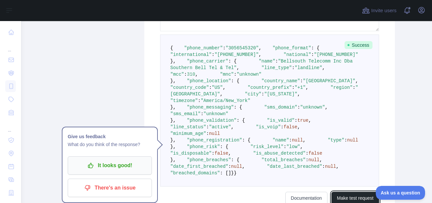 The height and width of the screenshot is (203, 432). I want to click on span: "country_code", so click(190, 88).